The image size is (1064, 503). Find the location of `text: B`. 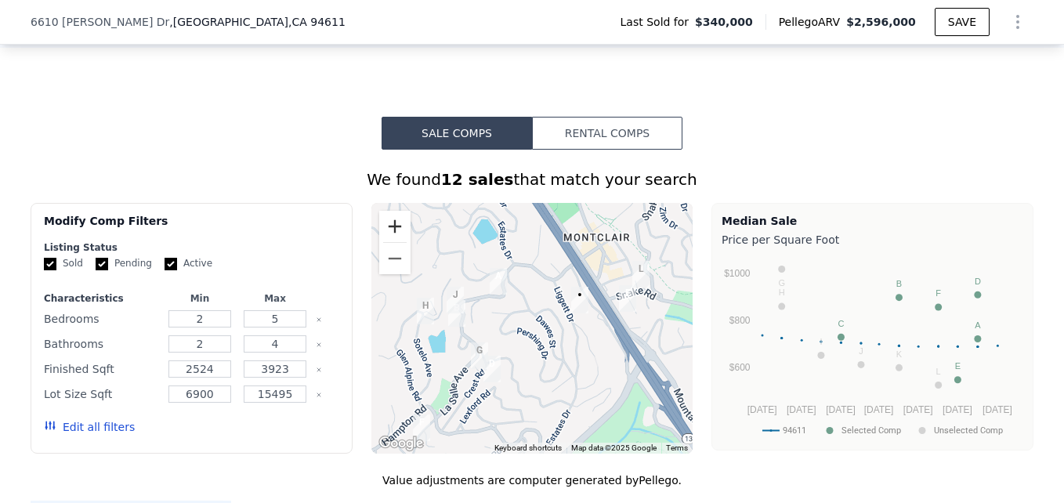

text: B is located at coordinates (899, 284).